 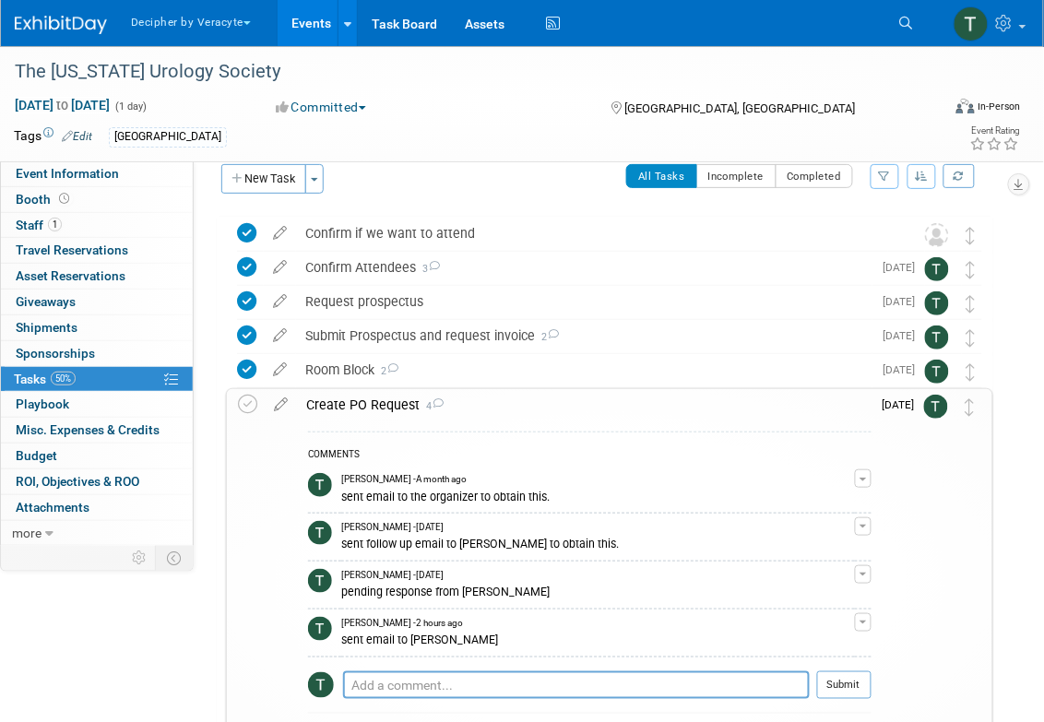 I want to click on a: Attachments, so click(x=97, y=507).